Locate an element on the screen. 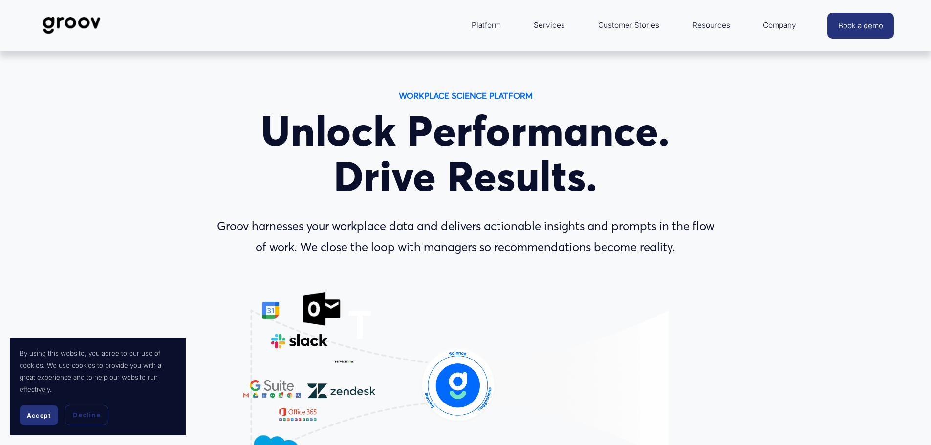 The height and width of the screenshot is (445, 931). p: By using this website, you agree to our use of cookies. We use cookies to provide you with a grea... is located at coordinates (98, 371).